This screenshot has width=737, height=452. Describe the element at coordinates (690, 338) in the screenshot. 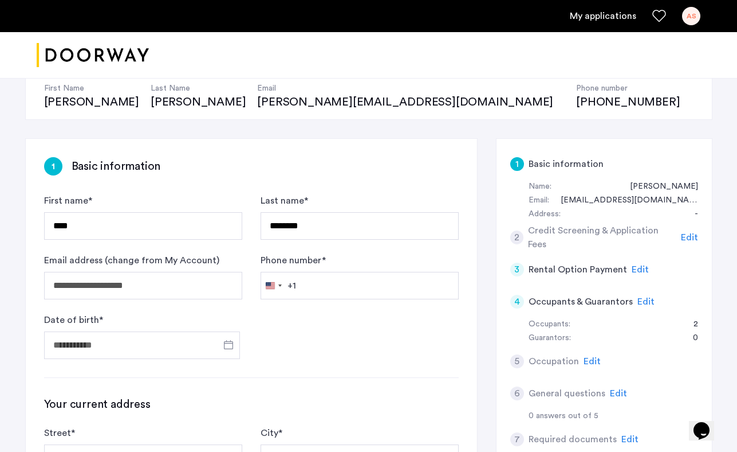

I see `div: 0` at that location.